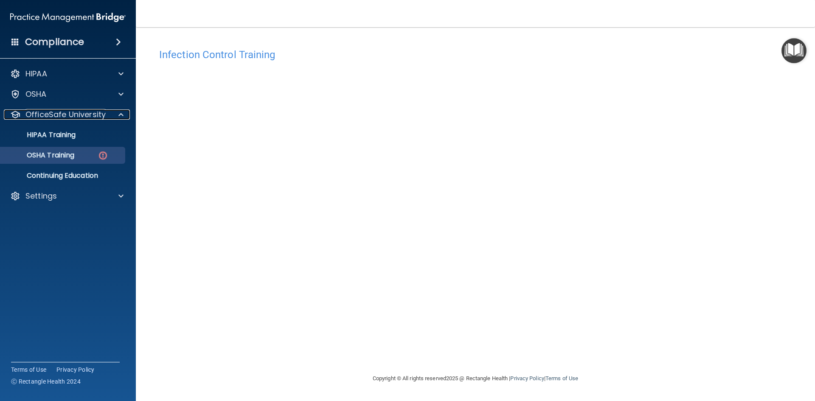 This screenshot has width=815, height=401. Describe the element at coordinates (68, 17) in the screenshot. I see `img: PMB logo` at that location.